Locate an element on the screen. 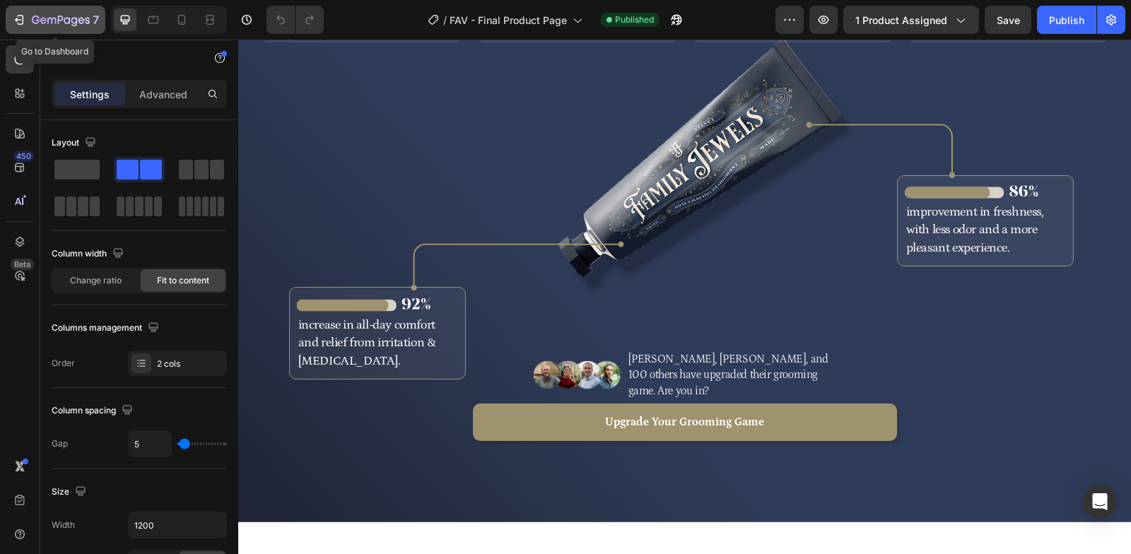 The height and width of the screenshot is (554, 1131). div: Order is located at coordinates (63, 363).